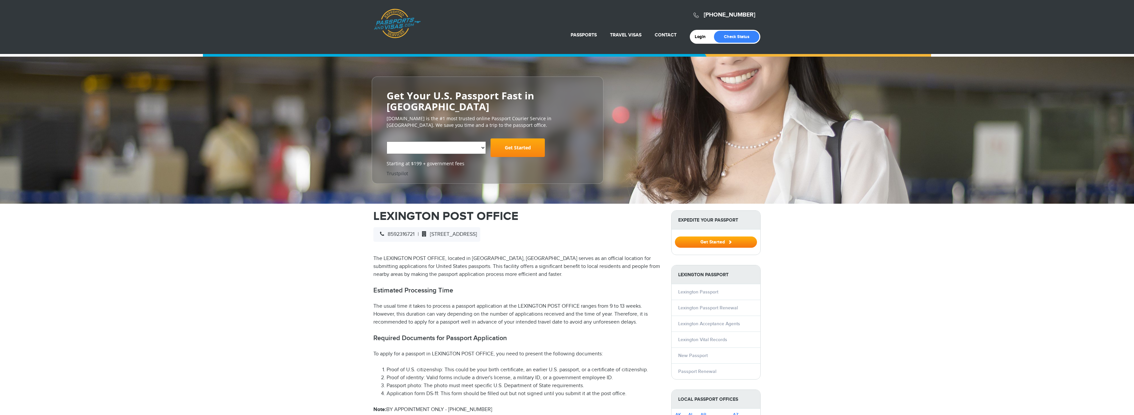  Describe the element at coordinates (698, 292) in the screenshot. I see `a: Lexington Passport` at that location.